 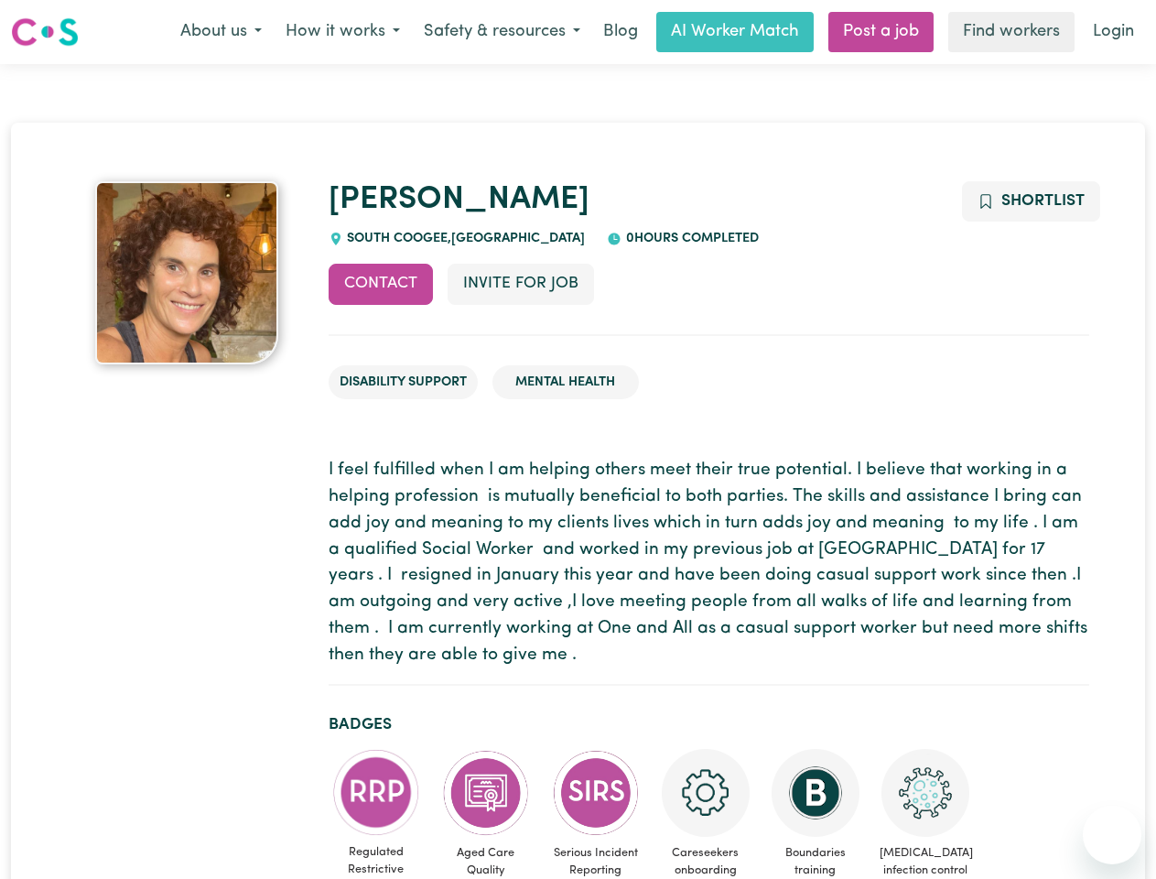 I want to click on button: Contact, so click(x=381, y=284).